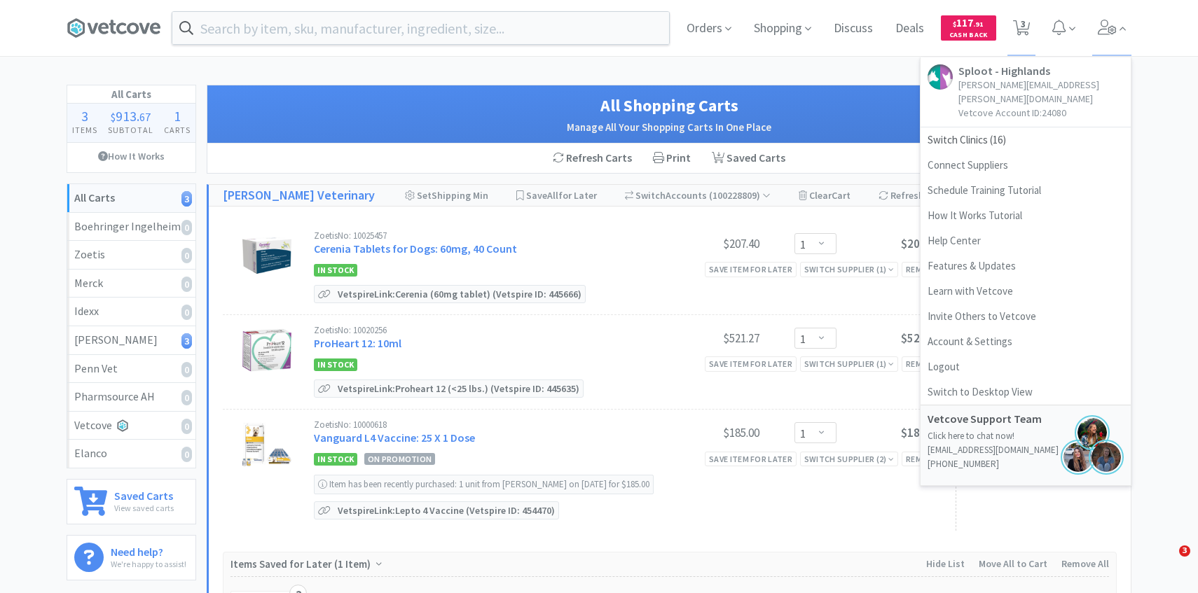 Image resolution: width=1198 pixels, height=593 pixels. Describe the element at coordinates (131, 255) in the screenshot. I see `div: Zoetis` at that location.